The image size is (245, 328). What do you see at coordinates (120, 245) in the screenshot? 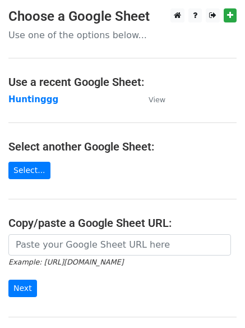
I see `input: Paste your Google Sheet URL here` at bounding box center [120, 245].